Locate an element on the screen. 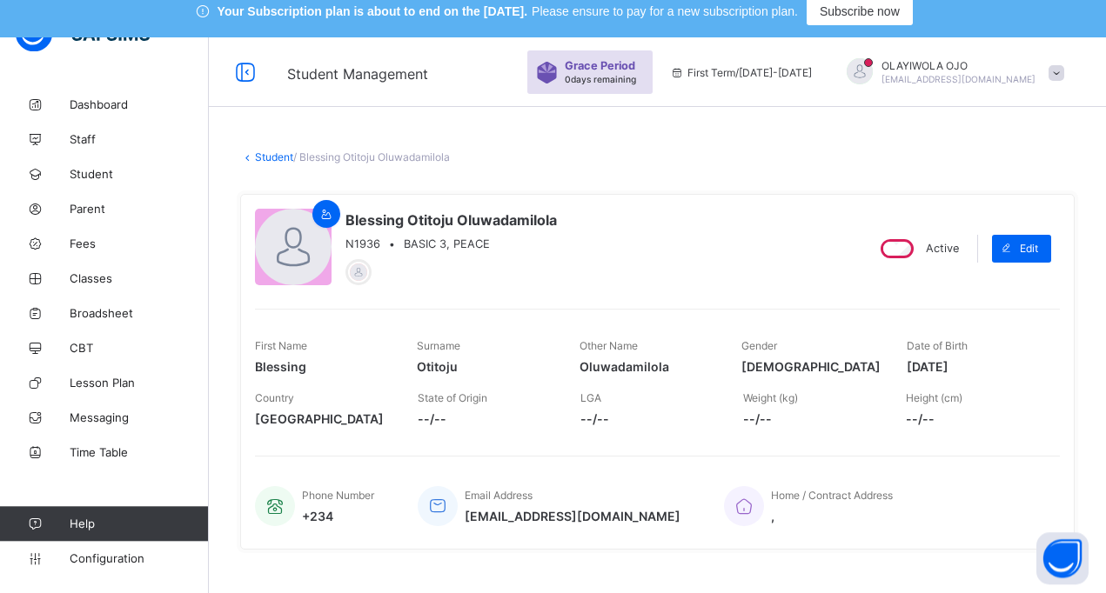 This screenshot has width=1106, height=593. span: Help is located at coordinates (138, 524).